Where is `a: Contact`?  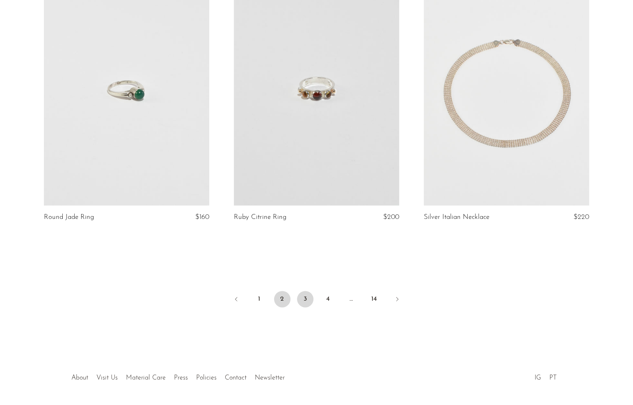
a: Contact is located at coordinates (236, 378).